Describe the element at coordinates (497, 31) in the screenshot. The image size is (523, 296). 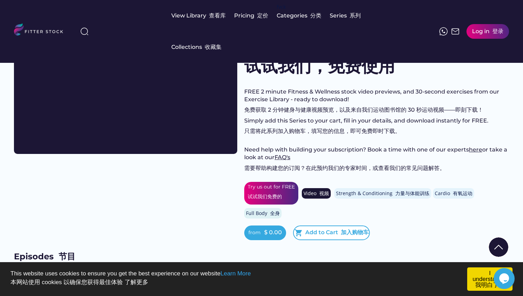
I see `font: 登录` at that location.